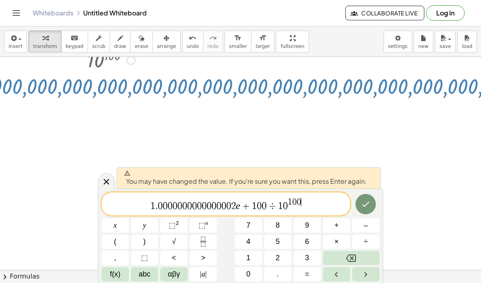 This screenshot has width=481, height=283. I want to click on button: Greater than, so click(203, 258).